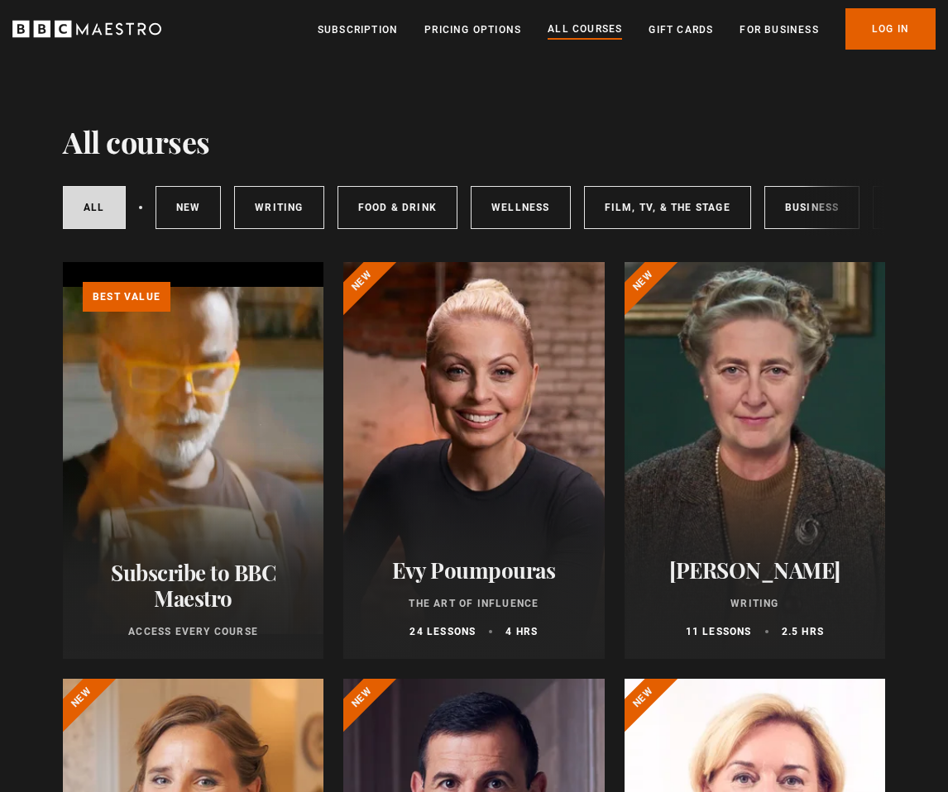 This screenshot has height=792, width=948. I want to click on p: 24 lessons, so click(443, 632).